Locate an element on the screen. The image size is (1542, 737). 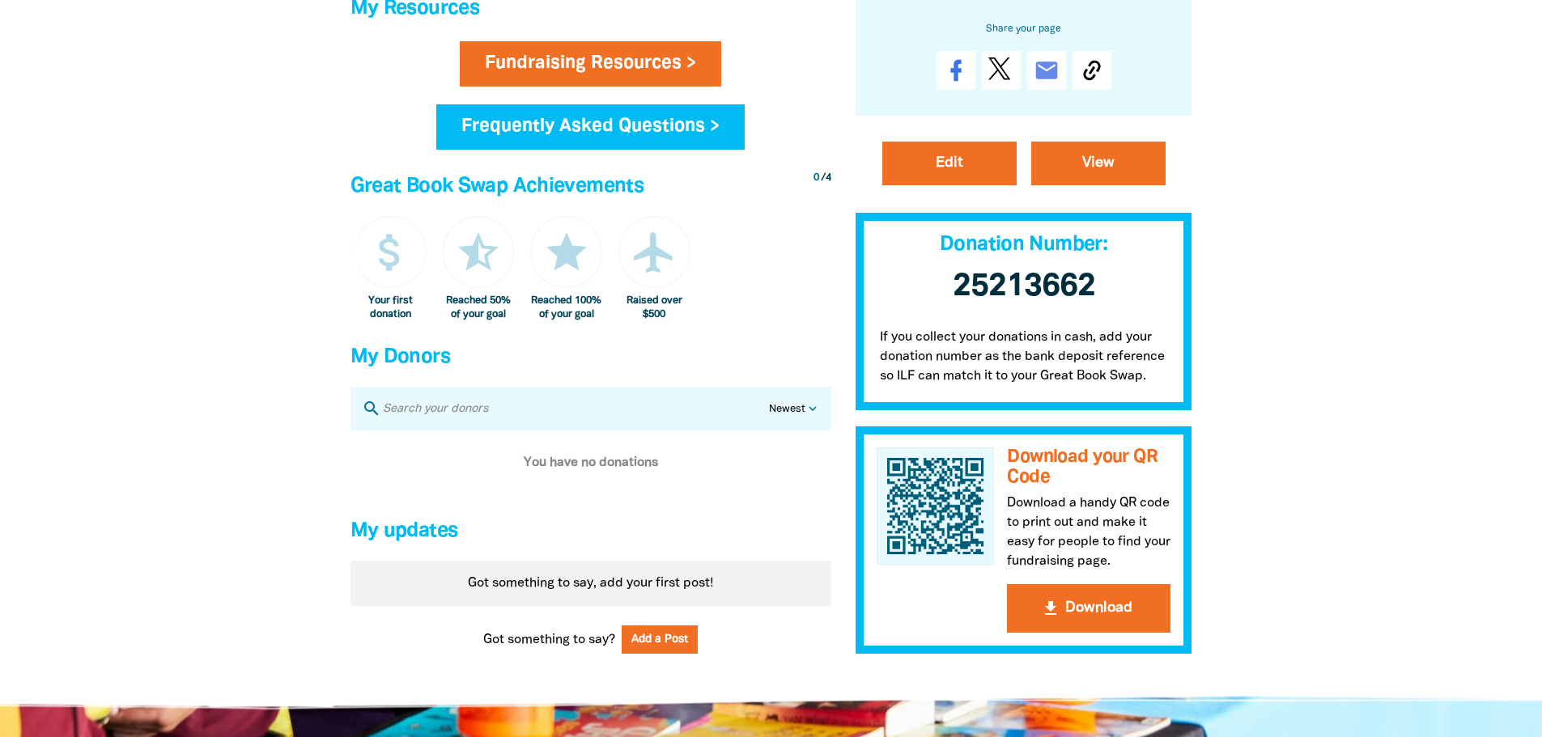
div: Got something to say, add your first post! is located at coordinates (591, 584).